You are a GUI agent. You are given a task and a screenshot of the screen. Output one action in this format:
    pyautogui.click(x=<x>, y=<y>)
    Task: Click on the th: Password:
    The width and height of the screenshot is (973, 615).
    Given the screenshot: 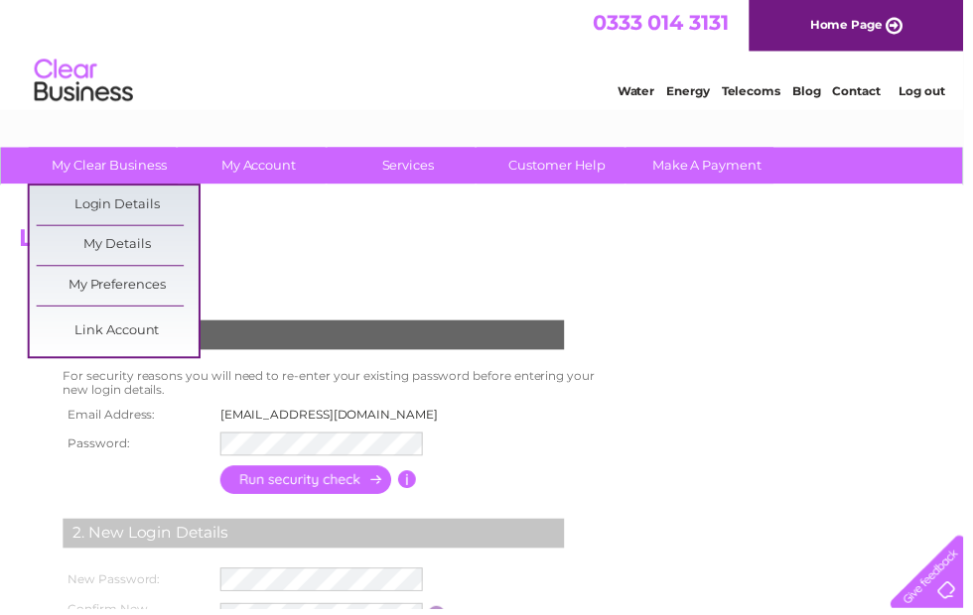 What is the action you would take?
    pyautogui.click(x=138, y=449)
    